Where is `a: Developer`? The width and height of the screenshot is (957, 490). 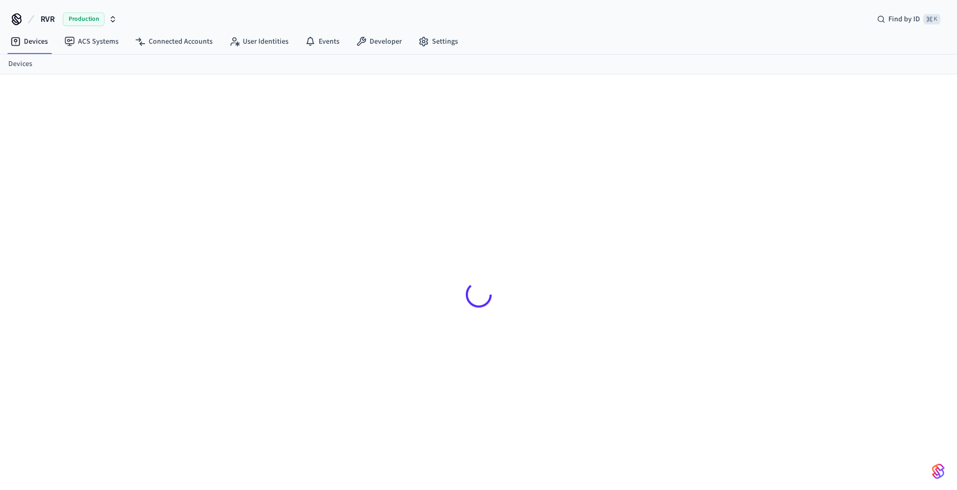
a: Developer is located at coordinates (379, 42).